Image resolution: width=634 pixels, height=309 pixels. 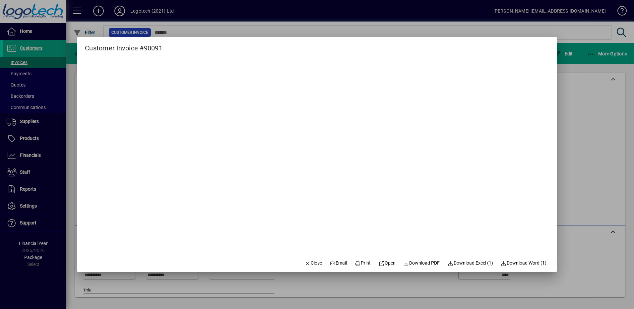 I want to click on span: Open, so click(x=387, y=263).